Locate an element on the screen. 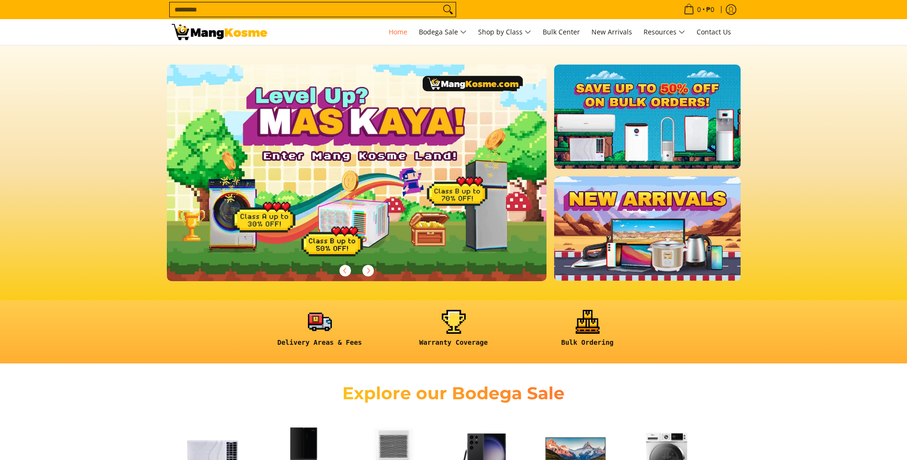 This screenshot has width=907, height=460. button: Previous is located at coordinates (345, 271).